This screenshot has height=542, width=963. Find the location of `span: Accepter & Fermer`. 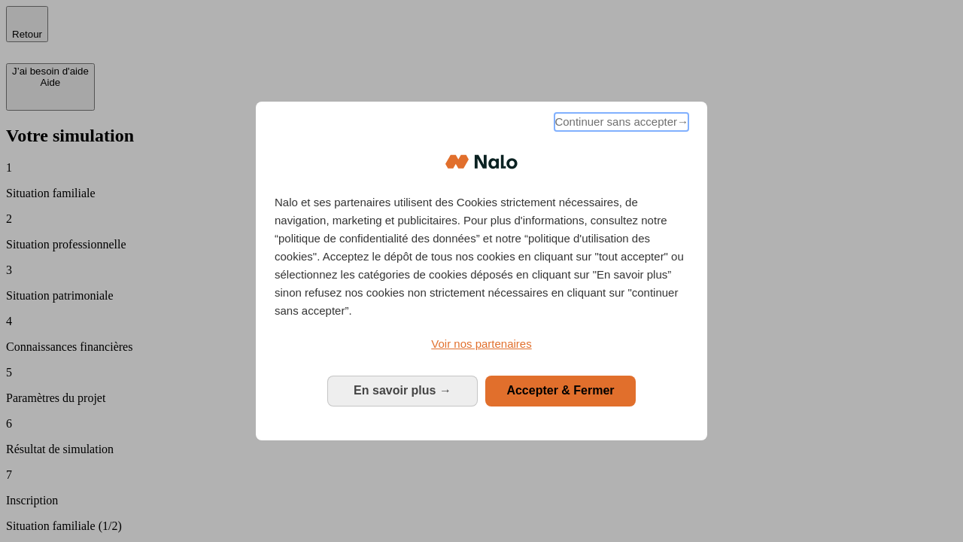

span: Accepter & Fermer is located at coordinates (560, 390).